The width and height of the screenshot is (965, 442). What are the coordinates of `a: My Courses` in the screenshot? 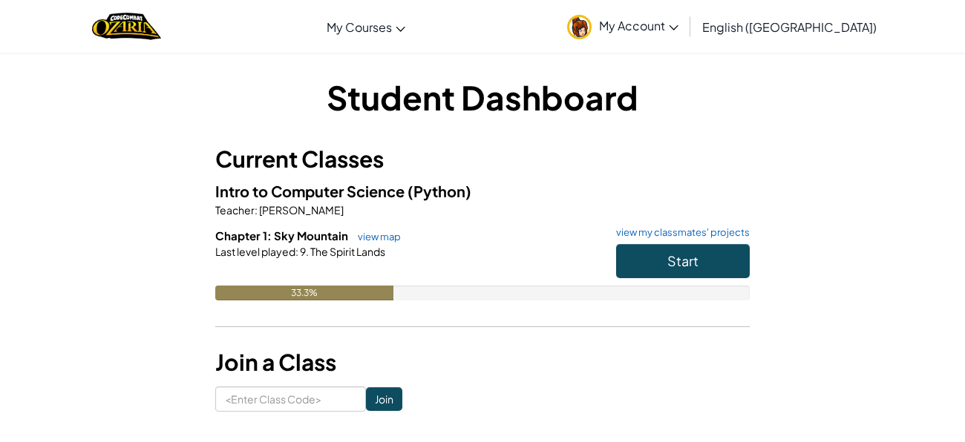 It's located at (366, 27).